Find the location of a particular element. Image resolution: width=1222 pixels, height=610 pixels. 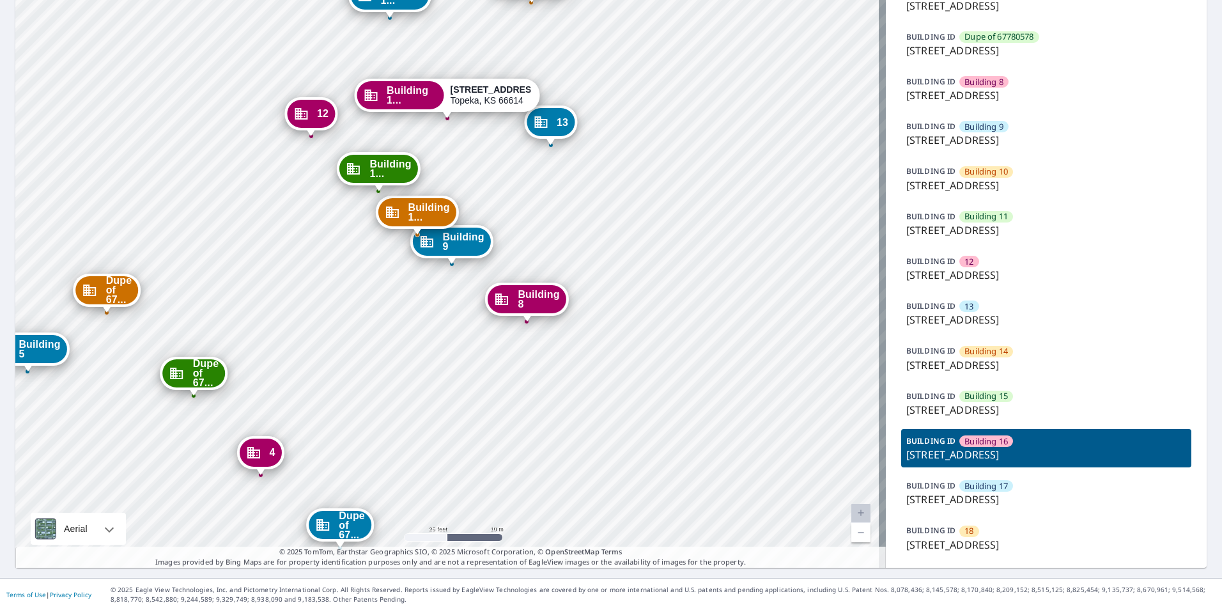

div: Dropped pin, building Building 8, Commercial property, 3925 Southwest Twilight Drive Topeka, KS 6... is located at coordinates (526, 302).